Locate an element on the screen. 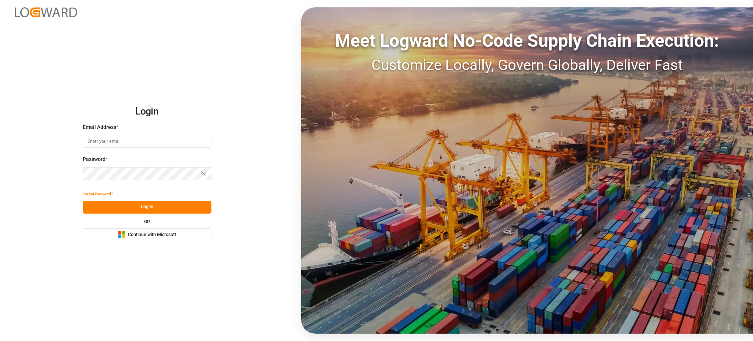  button: Log In is located at coordinates (147, 207).